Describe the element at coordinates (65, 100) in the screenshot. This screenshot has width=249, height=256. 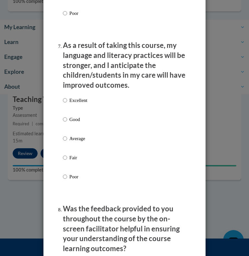
I see `input: Excellent` at that location.